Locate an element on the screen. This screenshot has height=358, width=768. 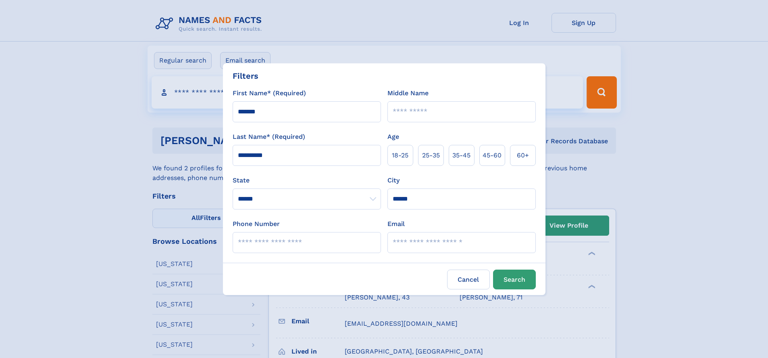
span: 60+ is located at coordinates (523, 155).